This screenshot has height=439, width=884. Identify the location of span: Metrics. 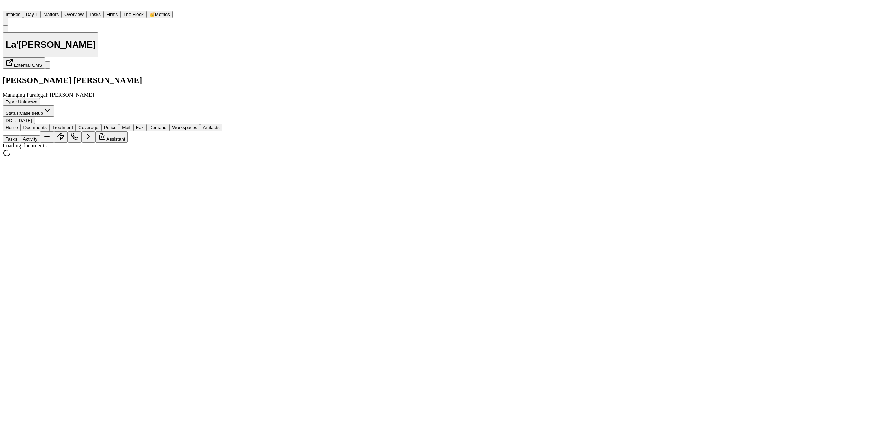
(162, 14).